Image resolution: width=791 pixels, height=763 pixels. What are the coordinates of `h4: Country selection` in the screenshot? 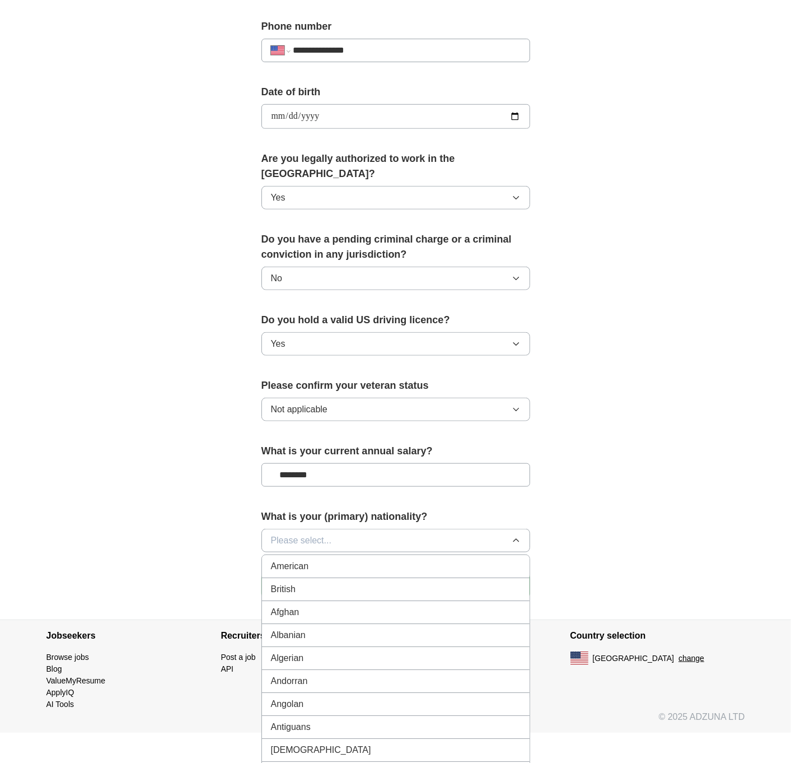 It's located at (658, 636).